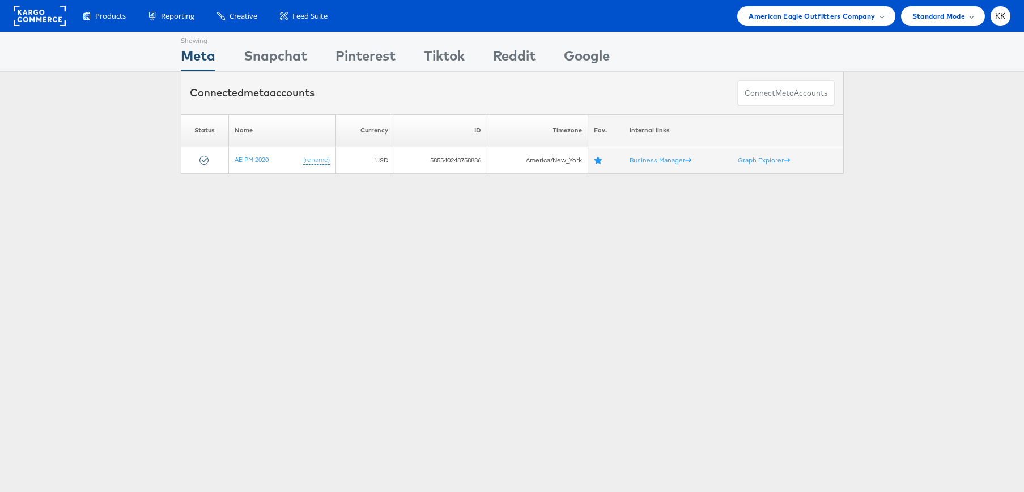 Image resolution: width=1024 pixels, height=492 pixels. Describe the element at coordinates (514, 58) in the screenshot. I see `div: Reddit` at that location.